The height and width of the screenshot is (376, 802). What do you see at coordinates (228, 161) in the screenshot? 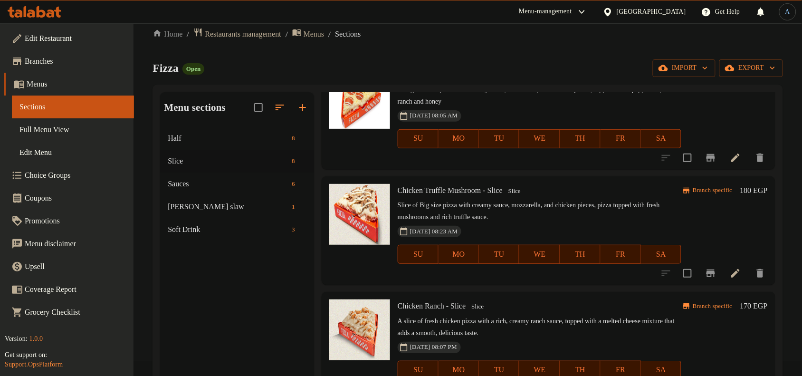
I see `span: Slice` at bounding box center [228, 161].